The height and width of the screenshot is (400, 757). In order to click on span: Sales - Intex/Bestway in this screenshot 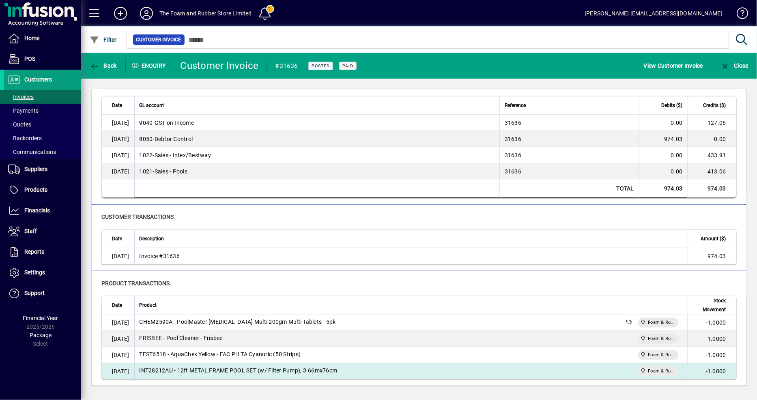, I will do `click(175, 155)`.